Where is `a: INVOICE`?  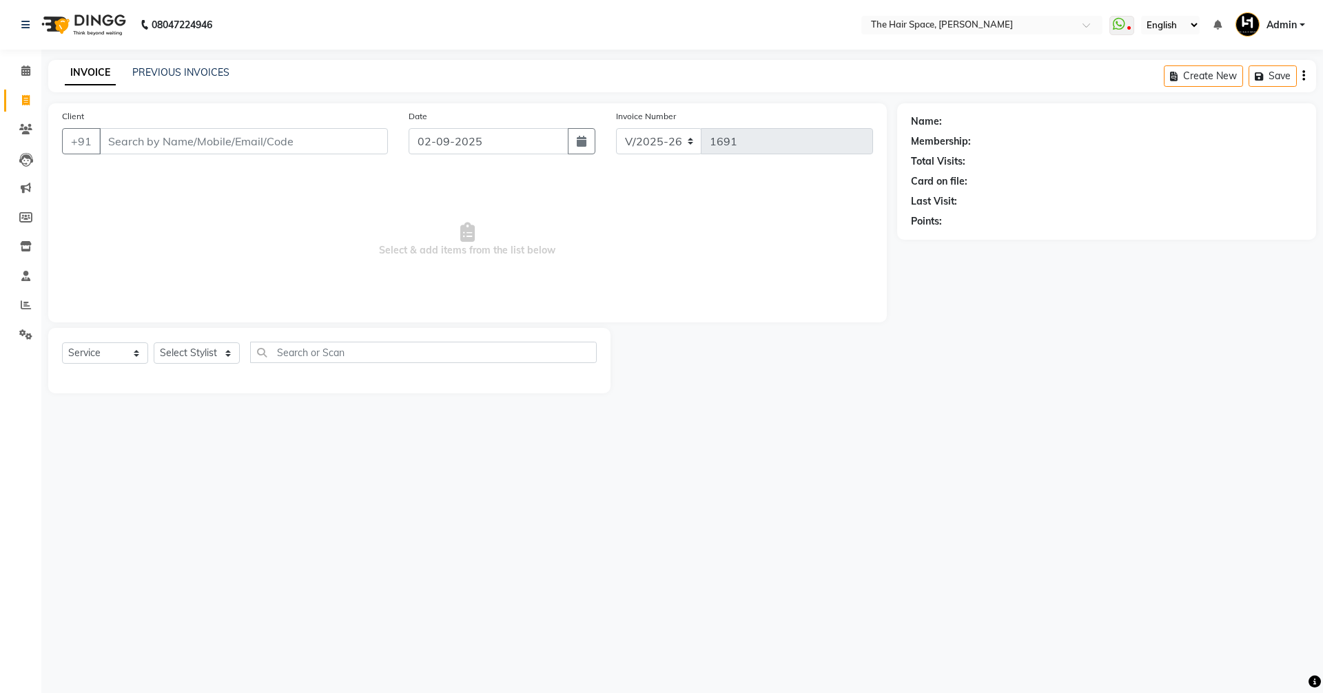 a: INVOICE is located at coordinates (90, 73).